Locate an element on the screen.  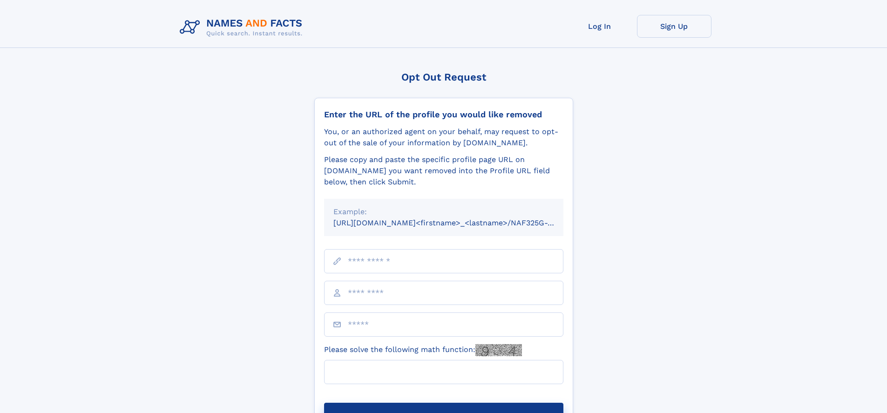
a: Log In is located at coordinates (600, 26).